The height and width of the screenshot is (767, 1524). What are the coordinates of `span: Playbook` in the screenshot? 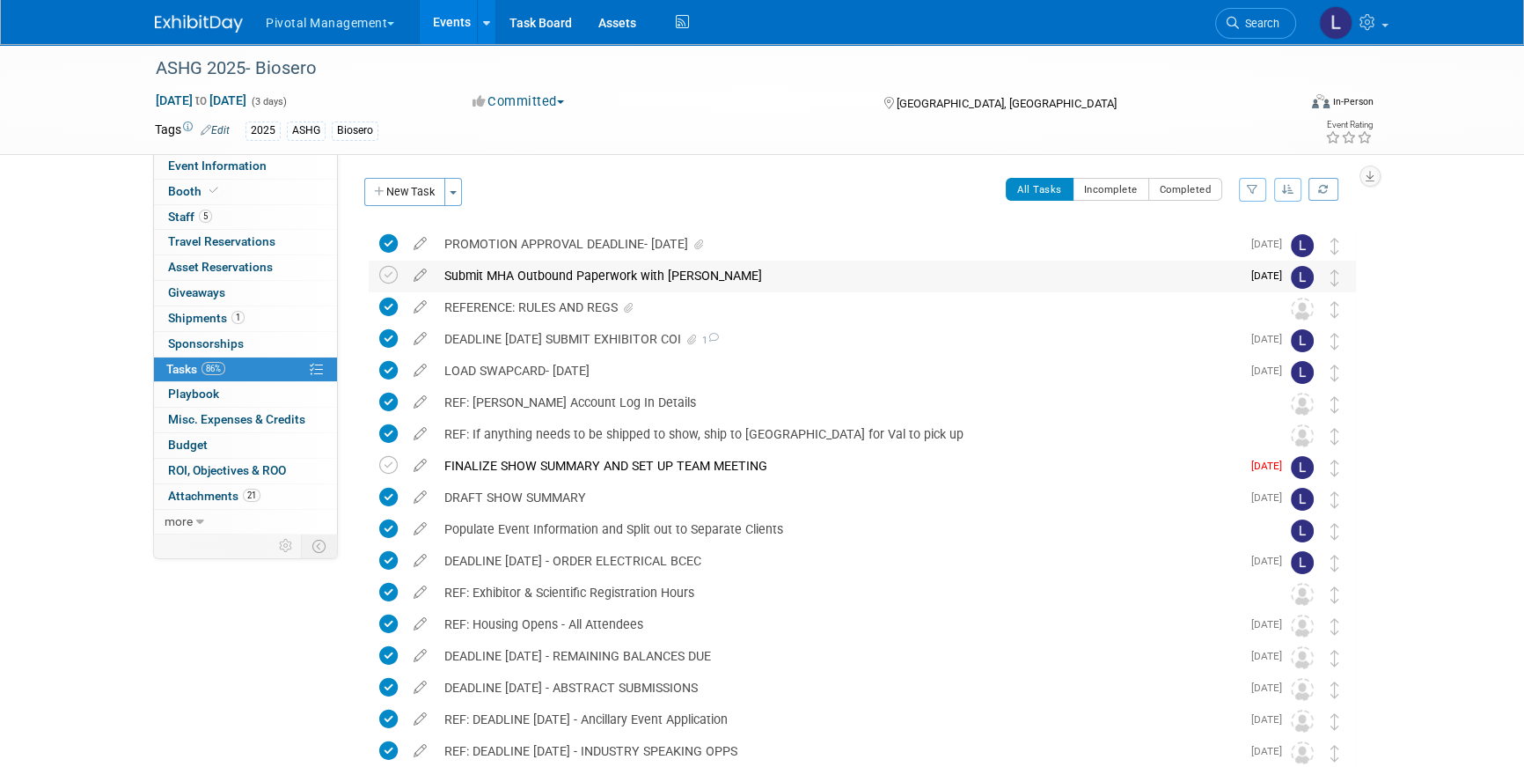 It's located at (194, 393).